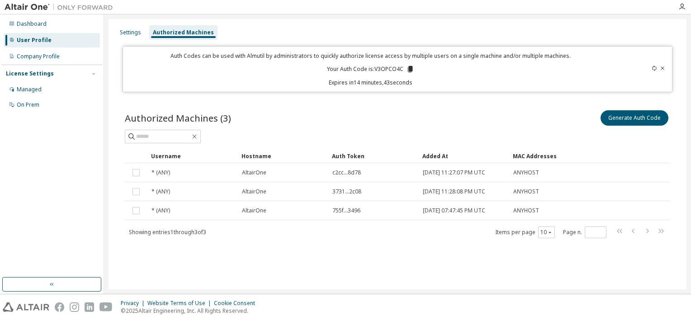  Describe the element at coordinates (346, 211) in the screenshot. I see `span: 755f...3496` at that location.